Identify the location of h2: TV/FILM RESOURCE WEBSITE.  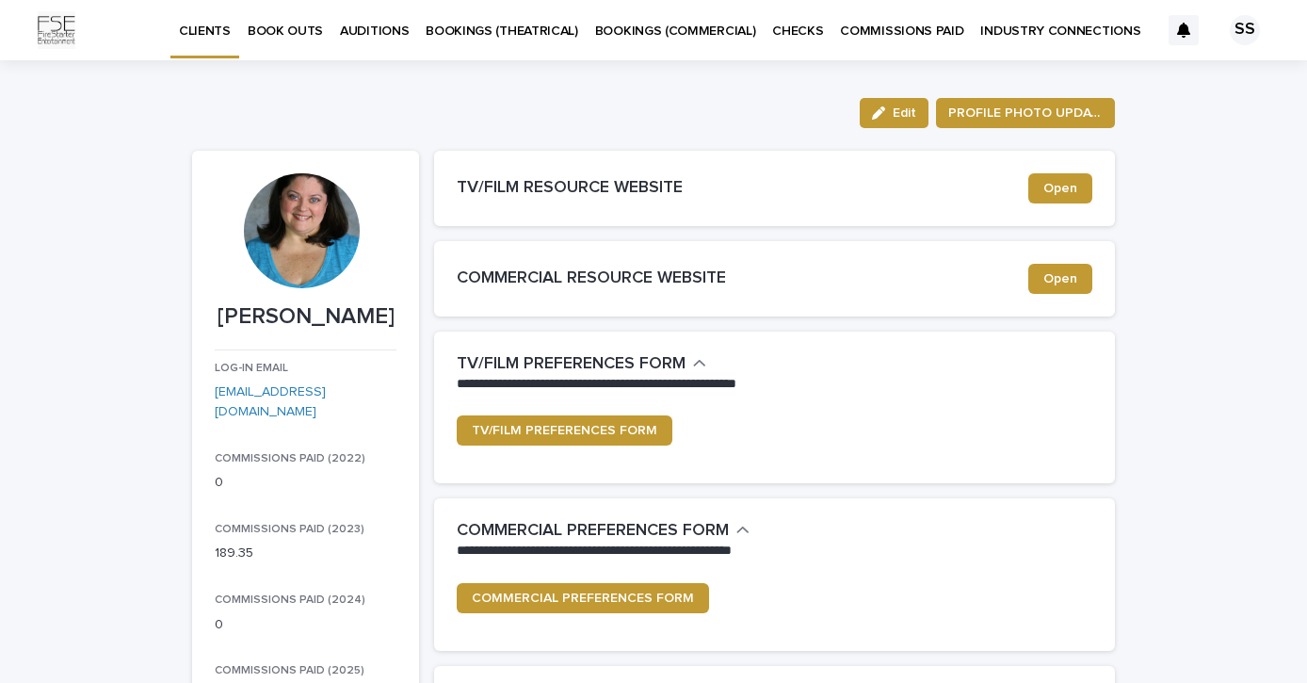
(742, 188).